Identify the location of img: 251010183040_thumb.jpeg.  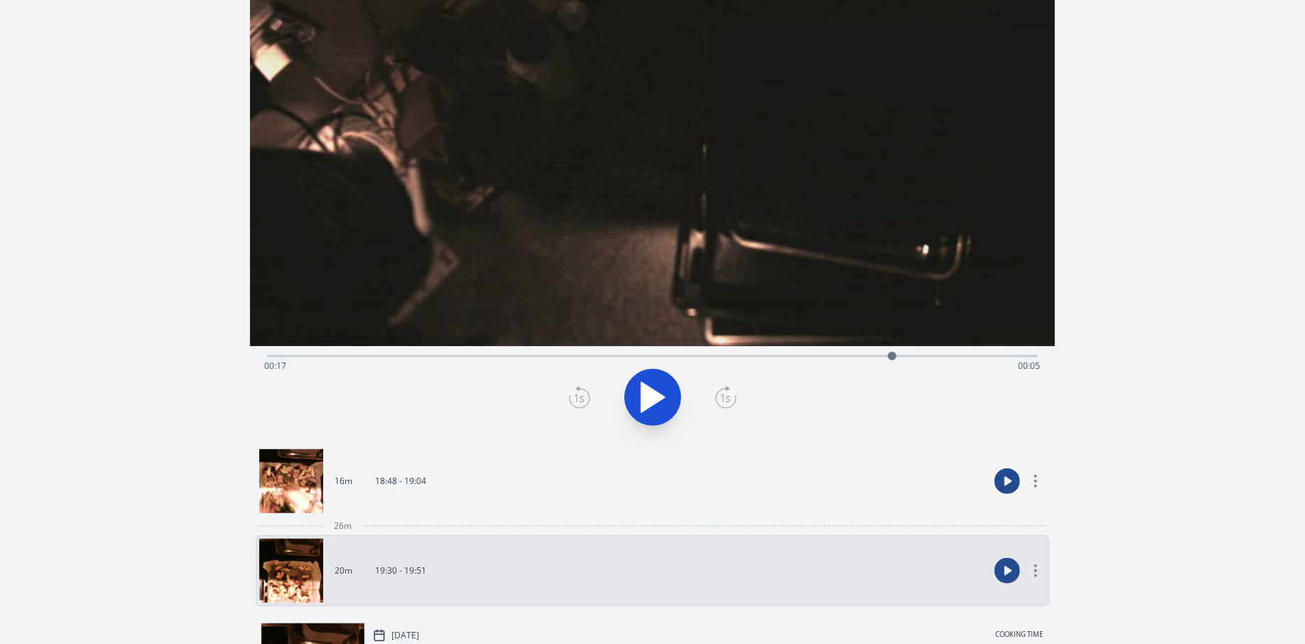
(291, 571).